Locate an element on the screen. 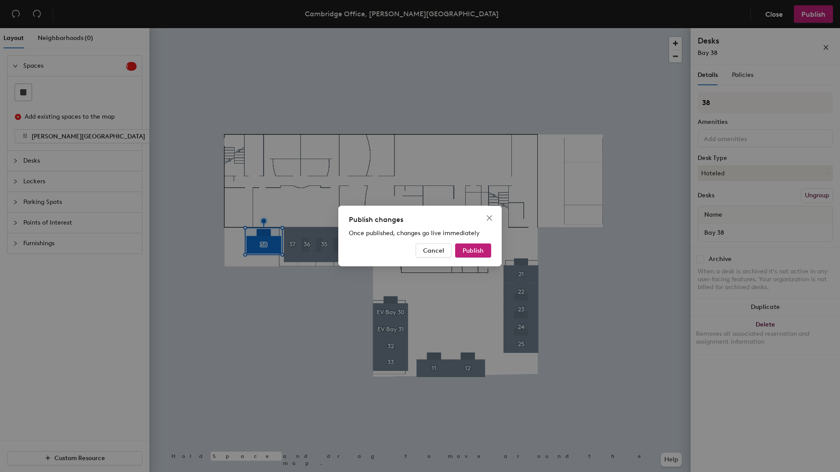  span: close is located at coordinates (490, 218).